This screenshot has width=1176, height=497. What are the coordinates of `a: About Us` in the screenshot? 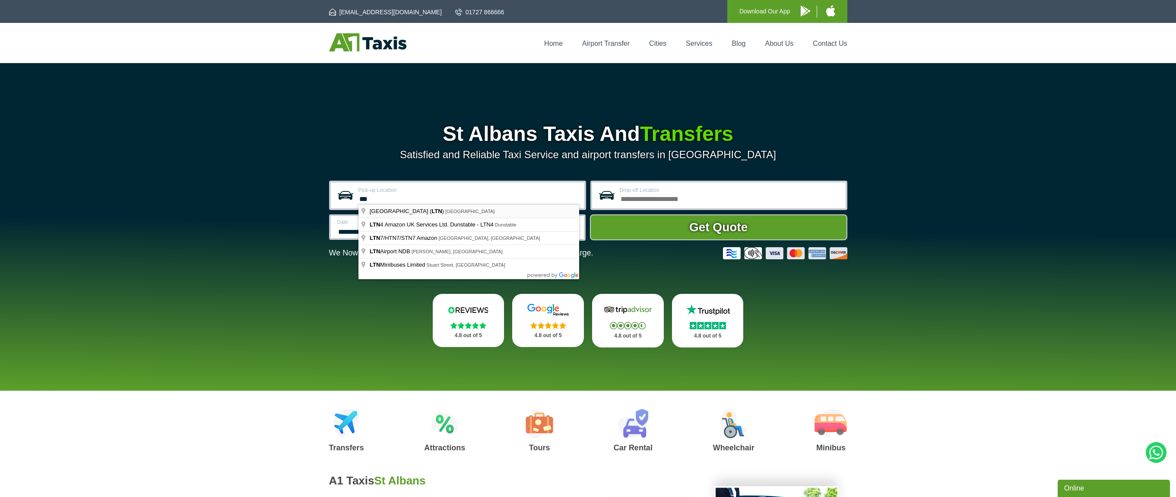 It's located at (780, 43).